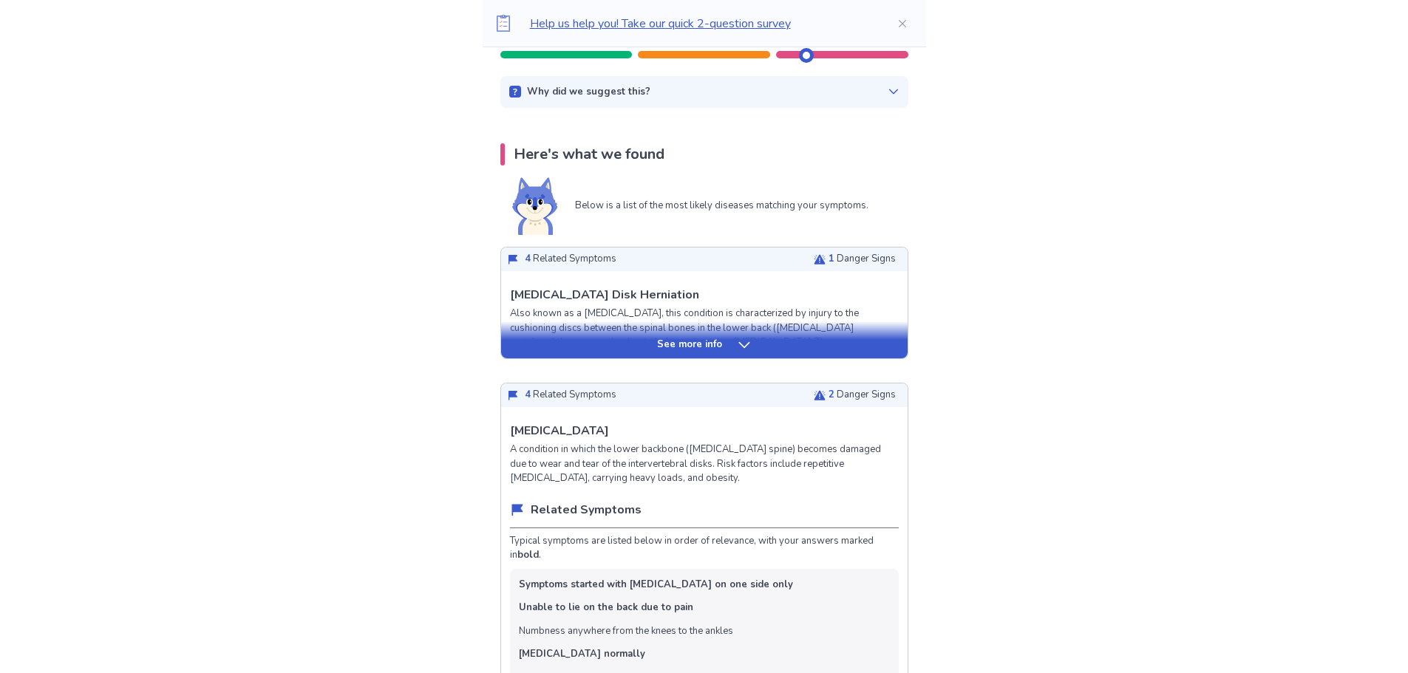 The image size is (1408, 673). Describe the element at coordinates (606, 608) in the screenshot. I see `li: Unable to lie on the back due to pain` at that location.